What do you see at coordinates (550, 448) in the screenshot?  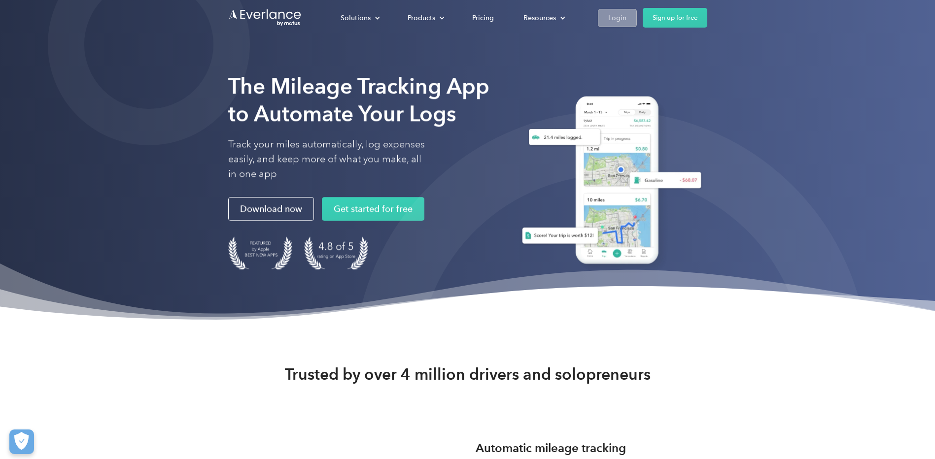 I see `h3: Automatic mileage tracking` at bounding box center [550, 448].